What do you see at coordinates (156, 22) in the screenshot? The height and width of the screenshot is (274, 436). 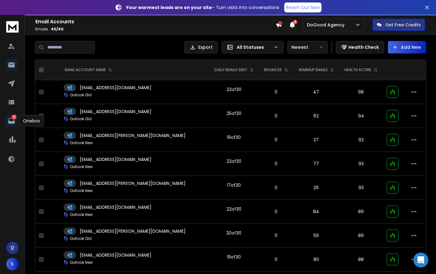 I see `h1: Email Accounts` at bounding box center [156, 22].